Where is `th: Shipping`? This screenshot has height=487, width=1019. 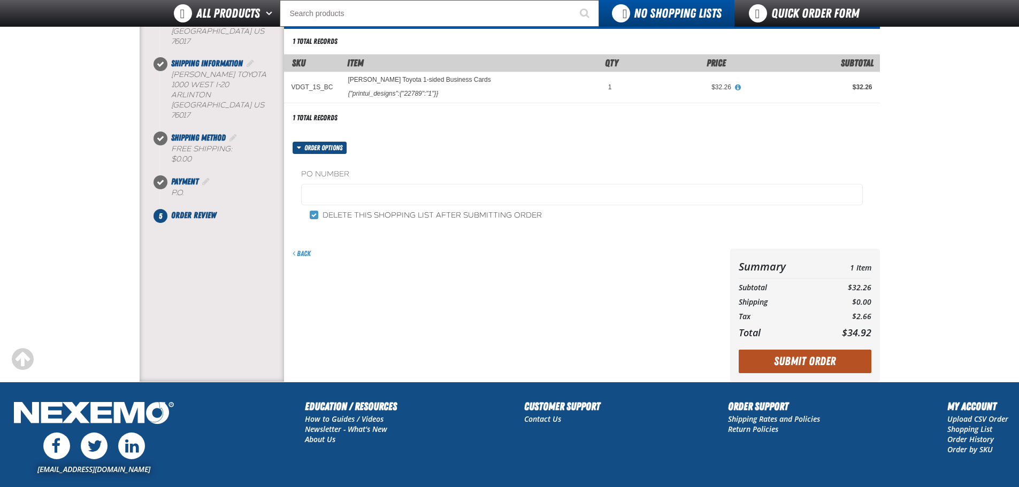
th: Shipping is located at coordinates (779, 302).